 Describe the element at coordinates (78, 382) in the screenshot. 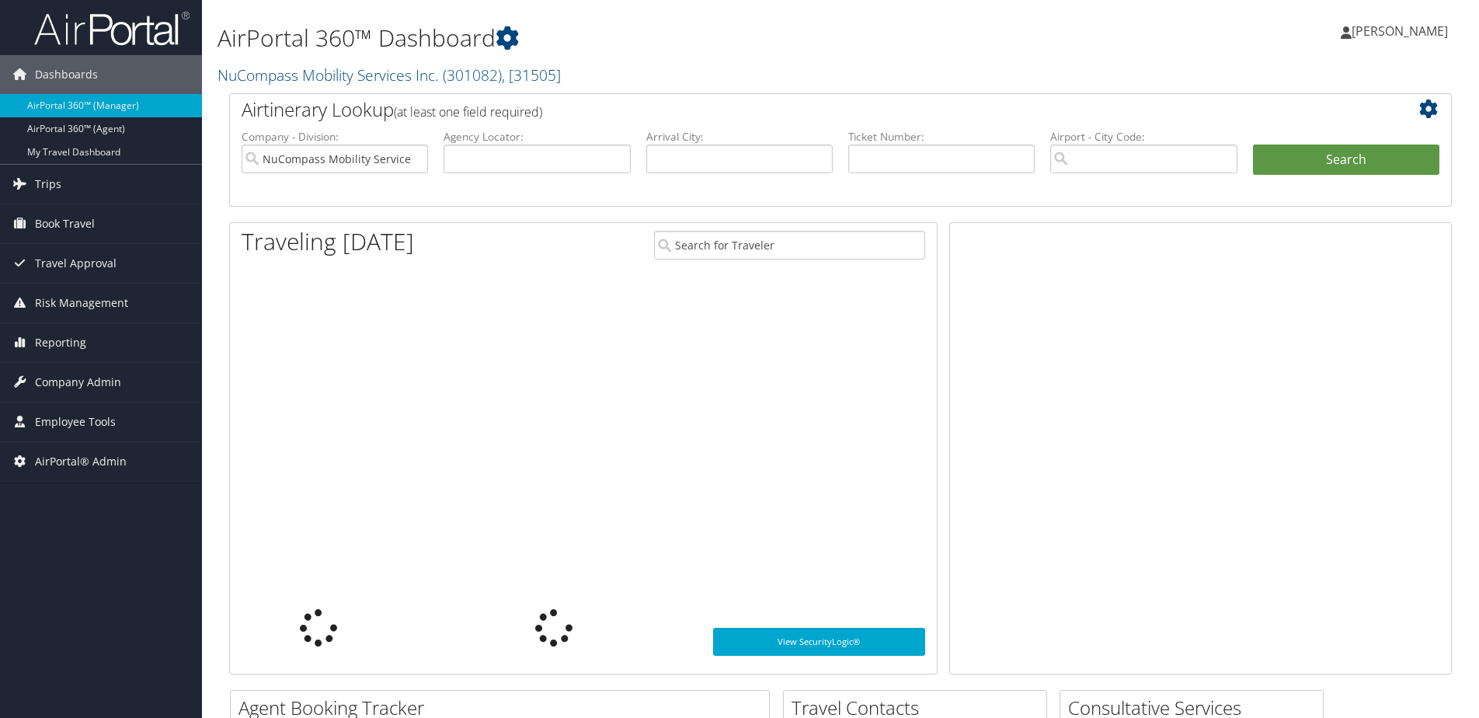

I see `span: Company Admin` at that location.